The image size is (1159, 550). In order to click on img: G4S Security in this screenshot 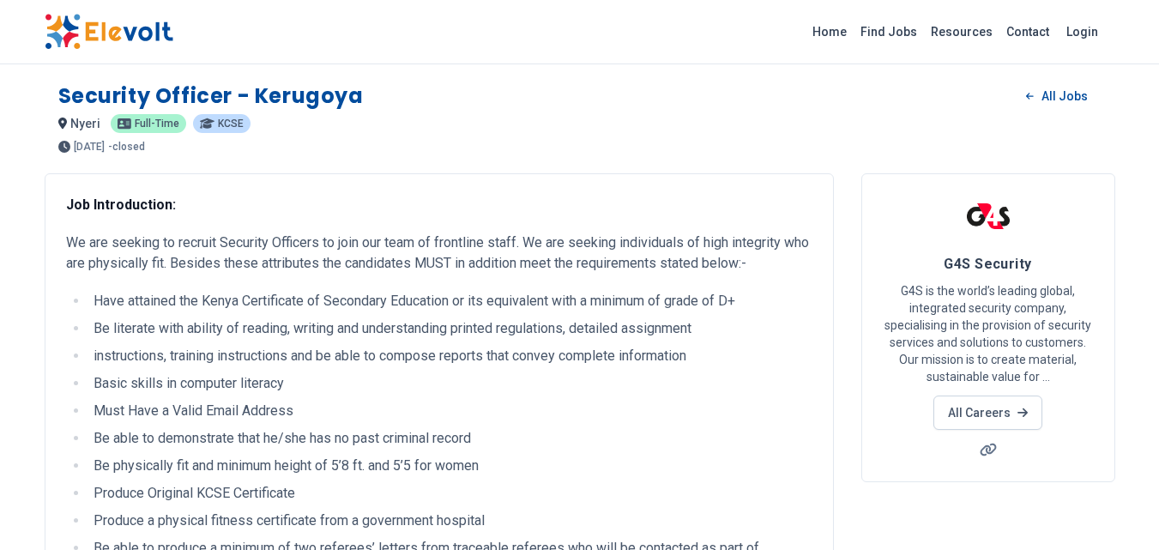, I will do `click(988, 216)`.